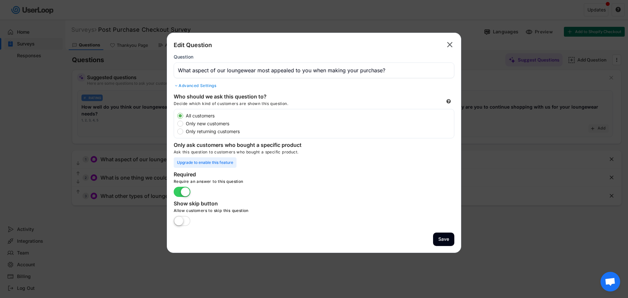 The image size is (628, 298). I want to click on div: Advanced Settings, so click(314, 86).